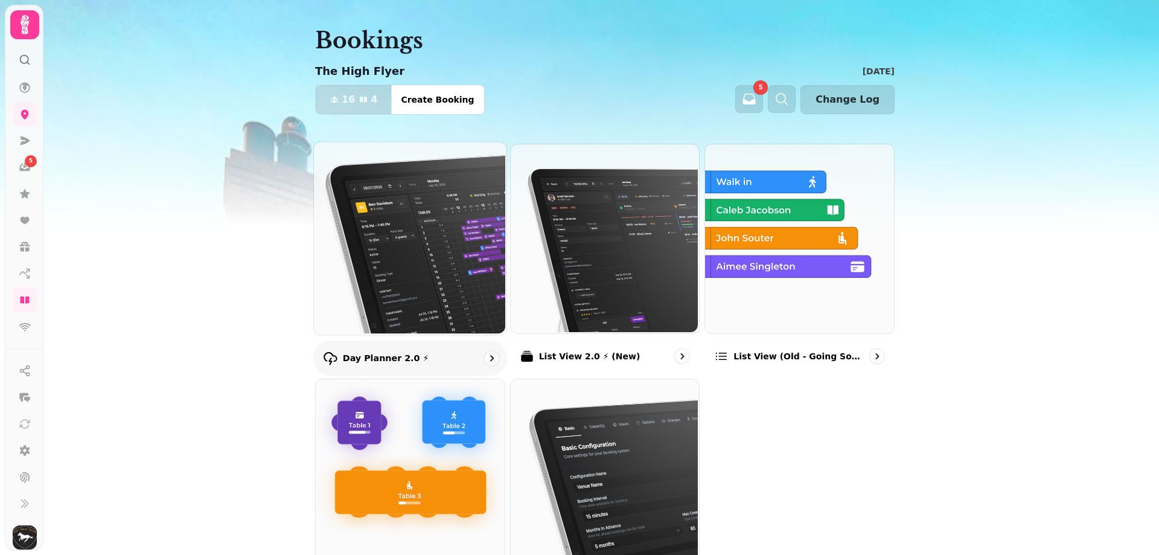 The width and height of the screenshot is (1159, 555). What do you see at coordinates (798, 356) in the screenshot?
I see `p: List view (Old - going soon)` at bounding box center [798, 356].